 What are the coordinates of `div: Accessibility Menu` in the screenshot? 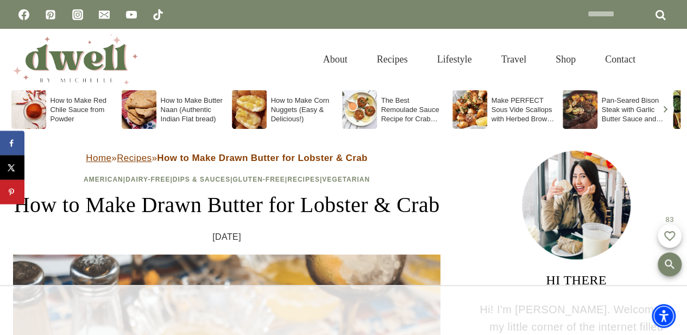 It's located at (664, 316).